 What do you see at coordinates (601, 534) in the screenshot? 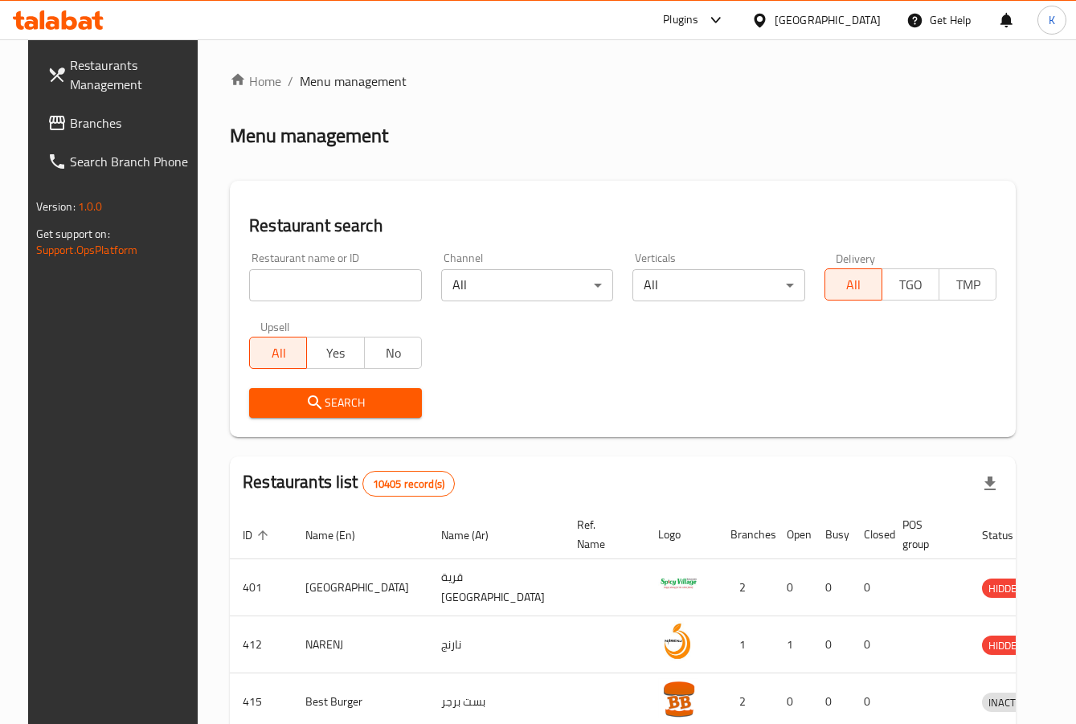
I see `span: Ref. Name` at bounding box center [601, 534].